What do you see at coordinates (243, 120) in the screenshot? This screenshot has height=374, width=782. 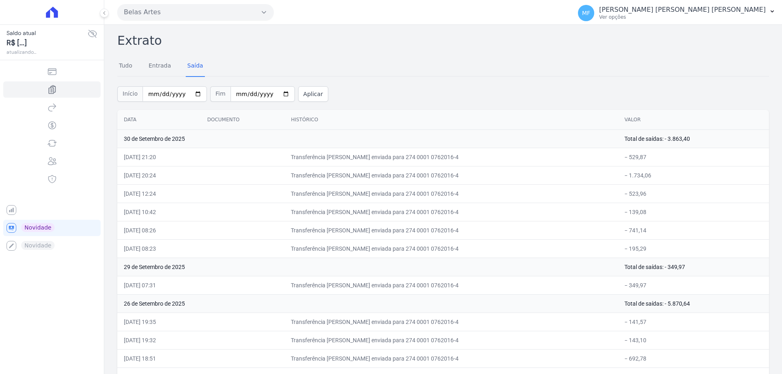 I see `th: Documento` at bounding box center [243, 120].